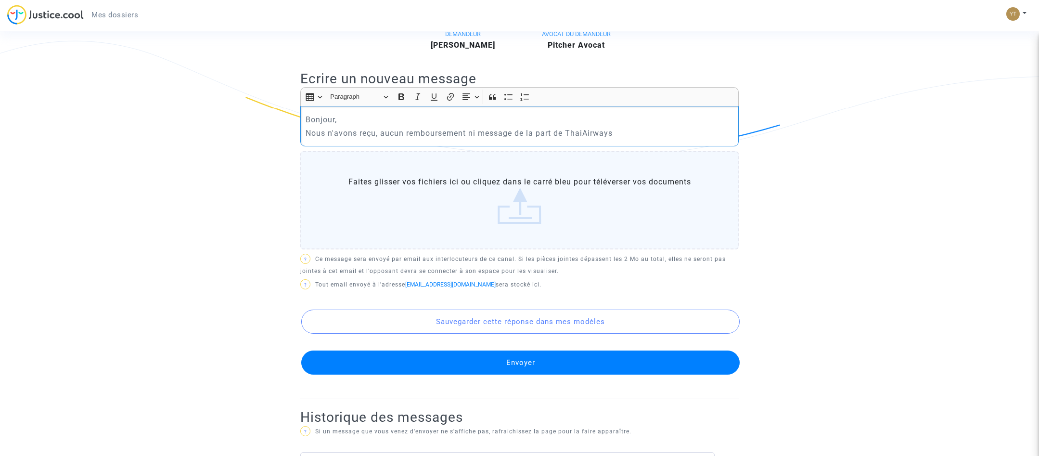 The width and height of the screenshot is (1039, 456). What do you see at coordinates (519, 78) in the screenshot?
I see `h2: Ecrire un nouveau message` at bounding box center [519, 78].